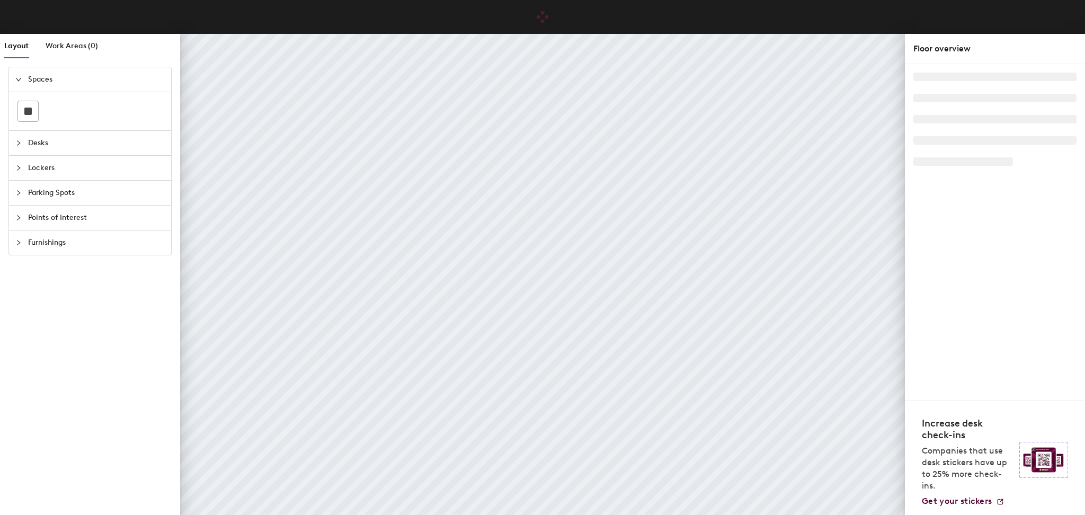  What do you see at coordinates (96, 193) in the screenshot?
I see `span: Parking Spots` at bounding box center [96, 193].